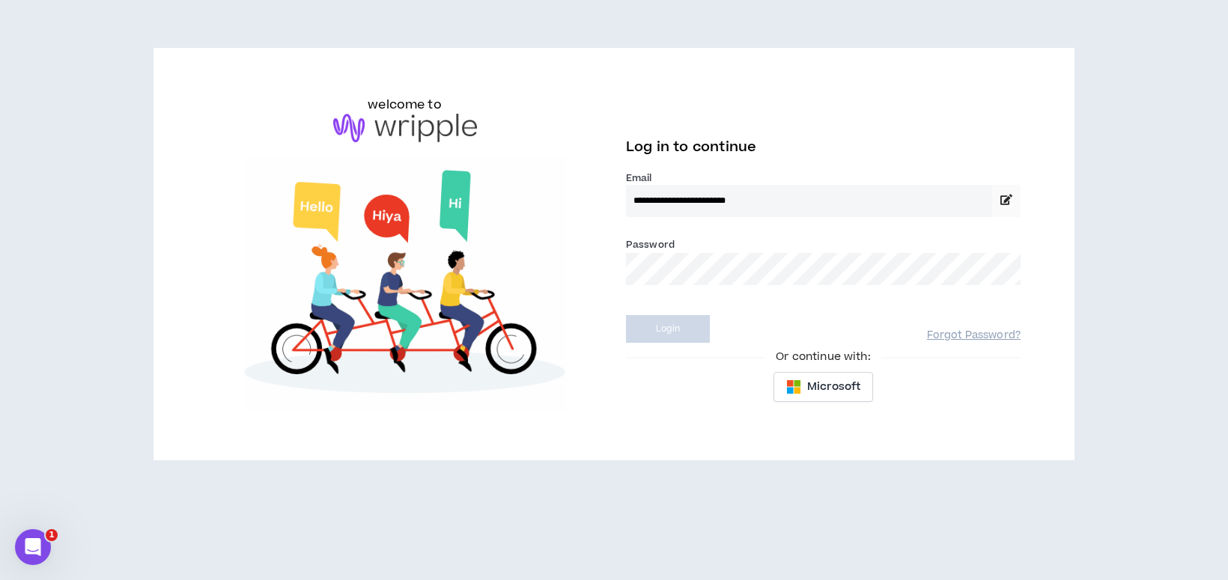 Image resolution: width=1228 pixels, height=580 pixels. What do you see at coordinates (974, 336) in the screenshot?
I see `a: Forgot Password?` at bounding box center [974, 336].